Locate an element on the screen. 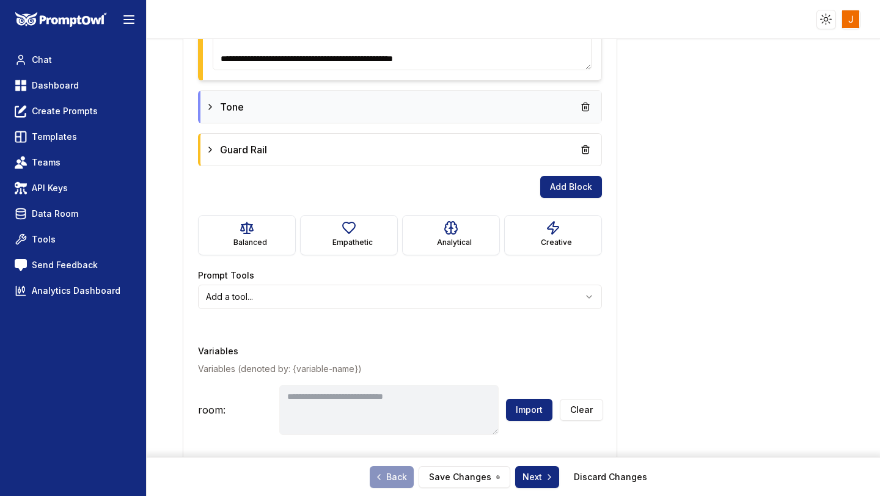 Image resolution: width=880 pixels, height=496 pixels. button: Analytical is located at coordinates (451, 235).